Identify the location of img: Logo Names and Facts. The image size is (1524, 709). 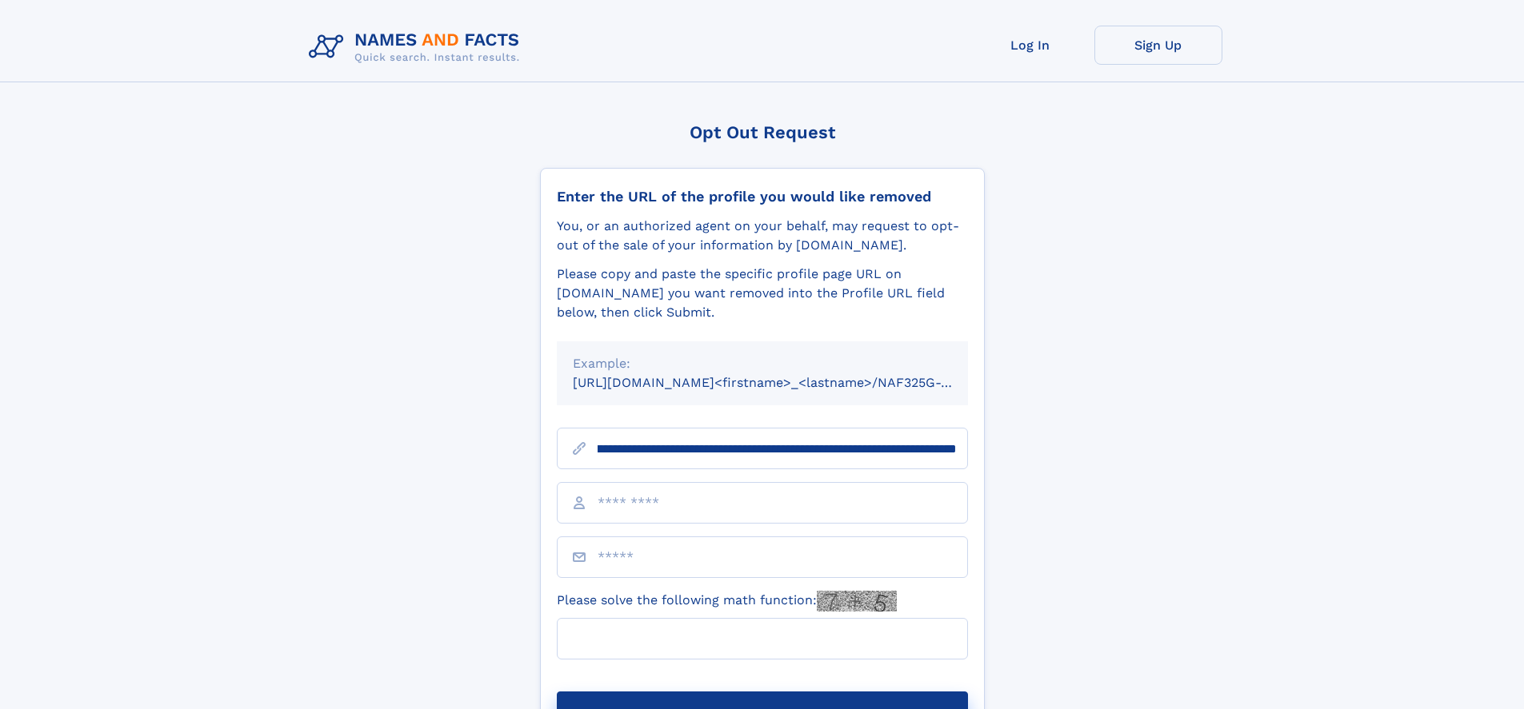
(418, 47).